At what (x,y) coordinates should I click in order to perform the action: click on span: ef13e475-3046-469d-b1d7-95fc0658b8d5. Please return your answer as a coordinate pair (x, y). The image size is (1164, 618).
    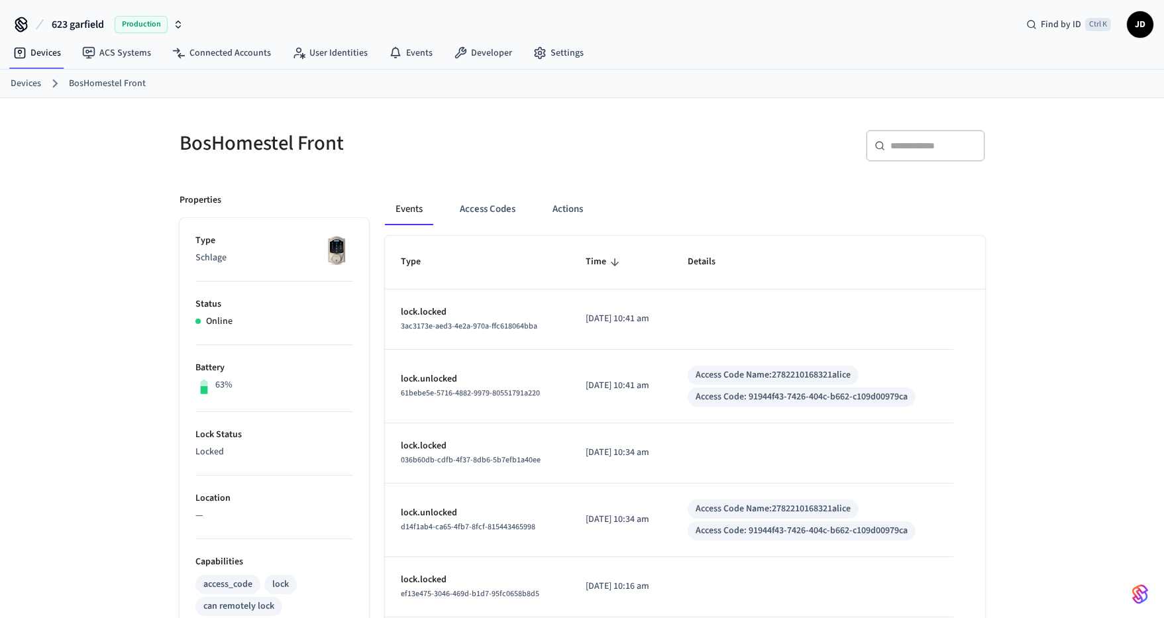
    Looking at the image, I should click on (470, 594).